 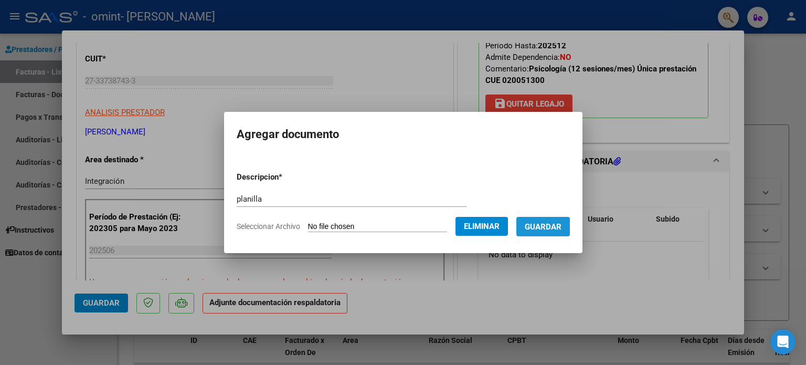 I want to click on button: Eliminar, so click(x=482, y=226).